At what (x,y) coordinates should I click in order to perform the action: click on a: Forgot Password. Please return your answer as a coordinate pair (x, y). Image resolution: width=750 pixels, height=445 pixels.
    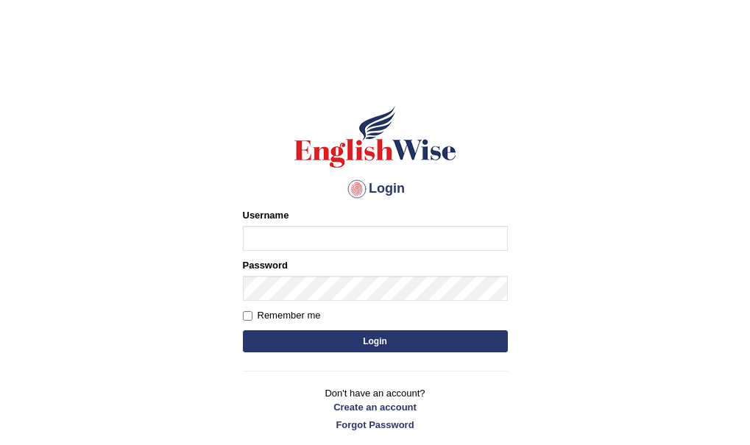
    Looking at the image, I should click on (375, 425).